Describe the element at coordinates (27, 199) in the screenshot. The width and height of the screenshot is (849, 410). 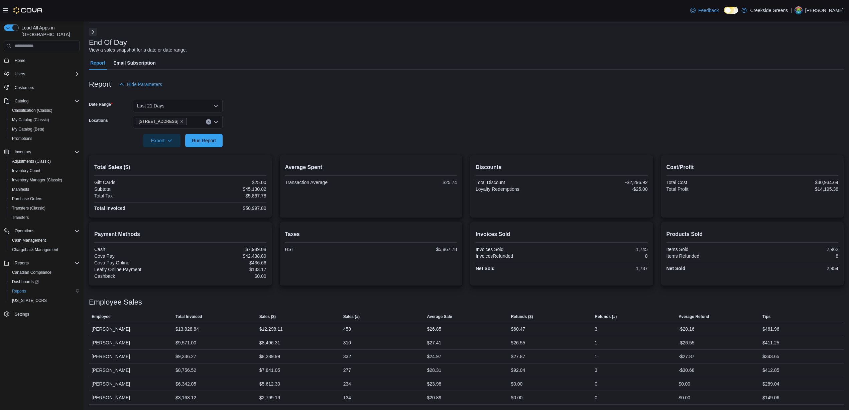
I see `a: Purchase Orders` at that location.